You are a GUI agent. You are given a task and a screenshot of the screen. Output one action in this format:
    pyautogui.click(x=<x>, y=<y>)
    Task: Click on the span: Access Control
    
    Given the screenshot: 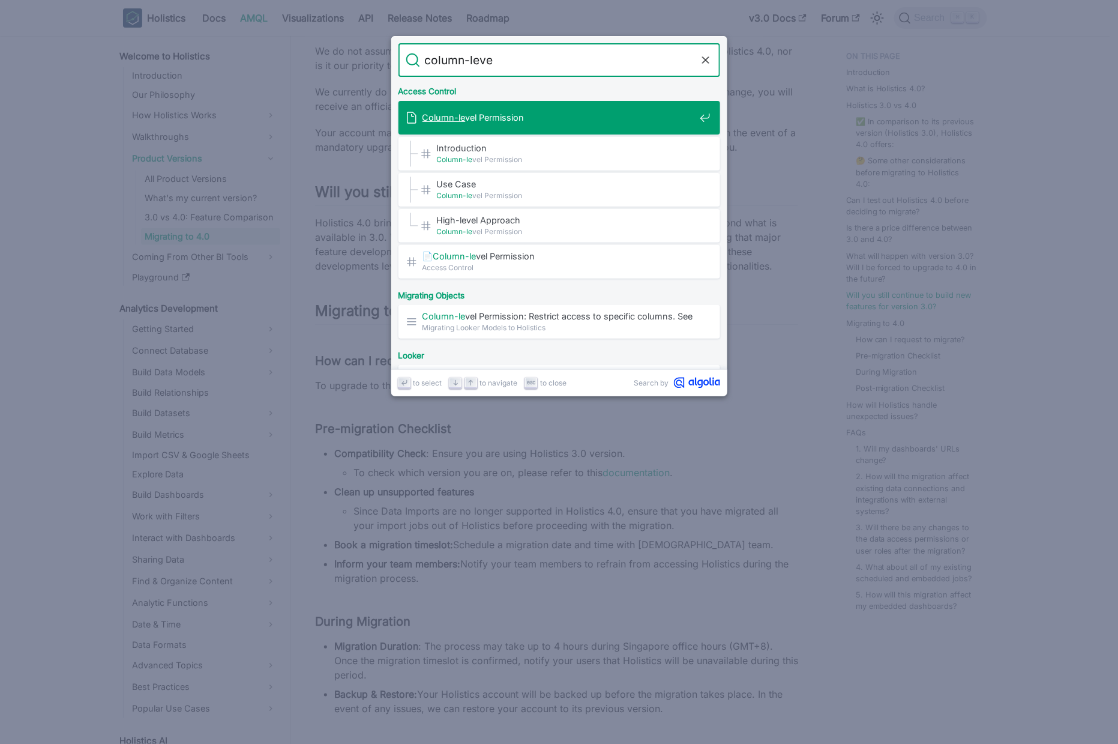 What is the action you would take?
    pyautogui.click(x=559, y=267)
    